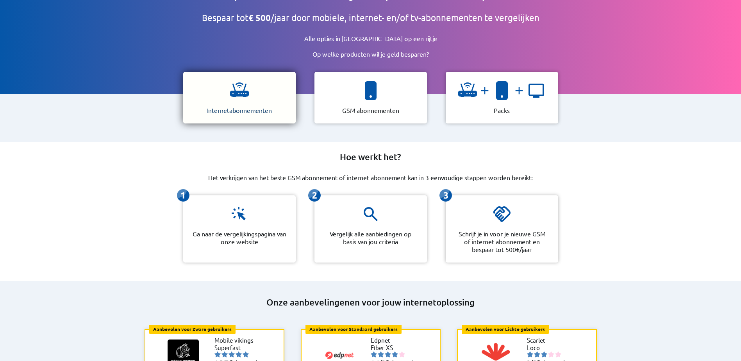 Image resolution: width=741 pixels, height=361 pixels. Describe the element at coordinates (394, 340) in the screenshot. I see `li: Edpnet` at that location.